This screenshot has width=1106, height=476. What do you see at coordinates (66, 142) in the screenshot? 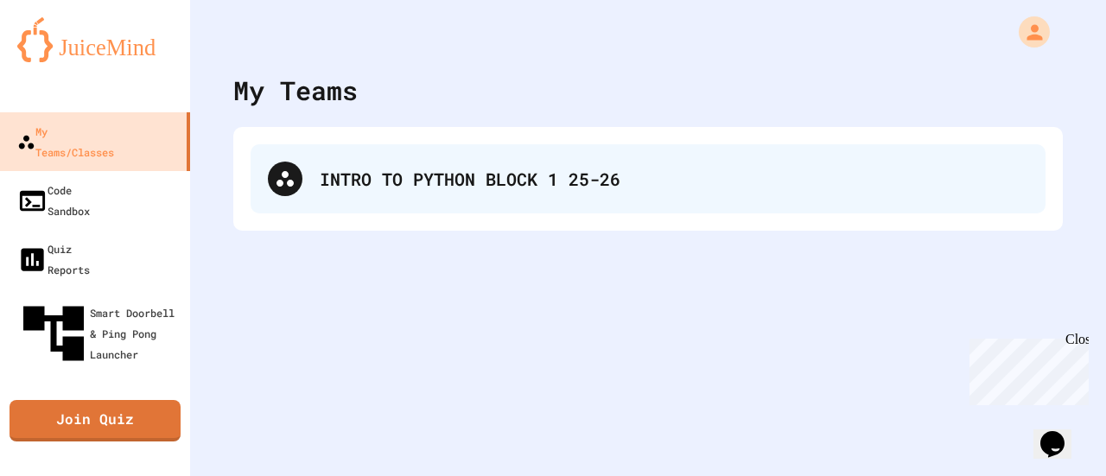
I see `div: My Teams/Classes` at bounding box center [66, 142].